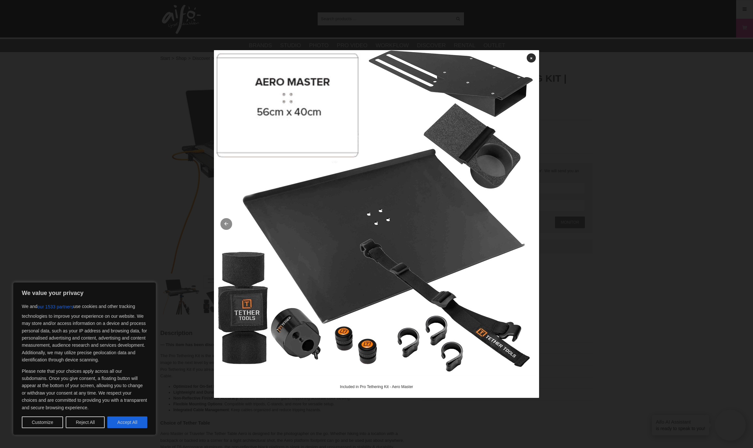 The width and height of the screenshot is (753, 448). Describe the element at coordinates (377, 213) in the screenshot. I see `img: Included in Pro Tethering Kit - Aero Master` at that location.